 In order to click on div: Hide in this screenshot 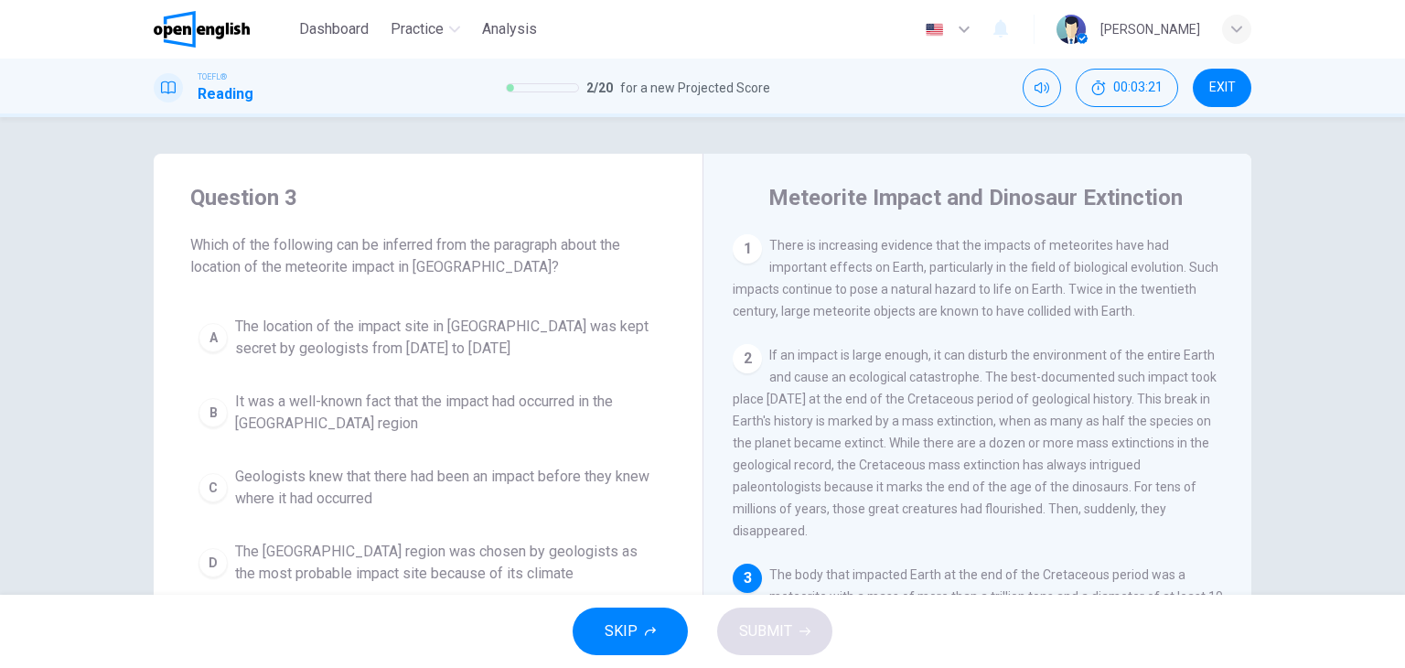, I will do `click(1127, 88)`.